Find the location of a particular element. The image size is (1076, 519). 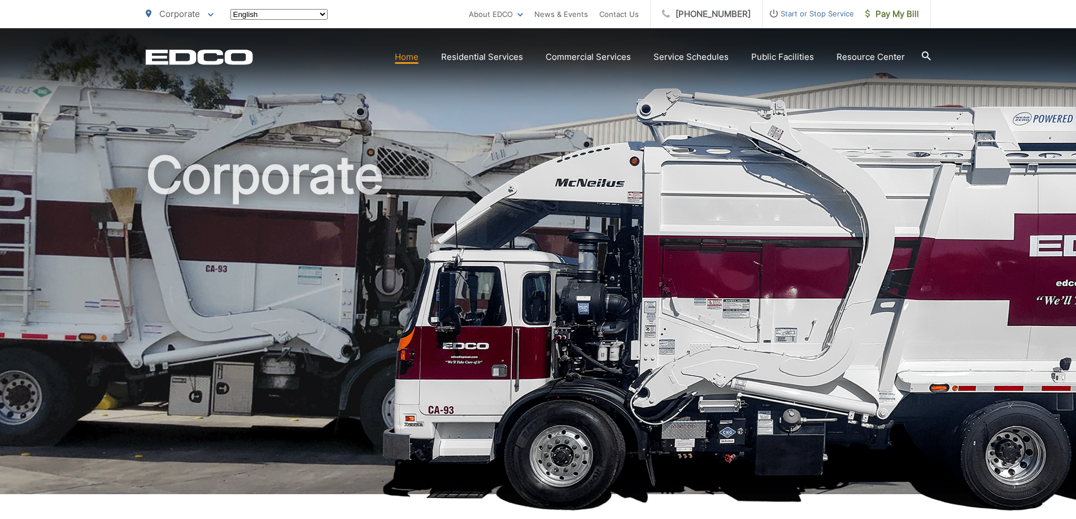

span: Pay My Bill is located at coordinates (892, 14).